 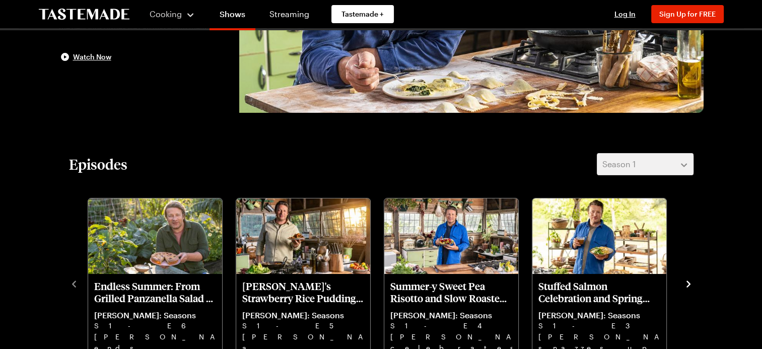 What do you see at coordinates (232, 16) in the screenshot?
I see `a: Shows` at bounding box center [232, 16].